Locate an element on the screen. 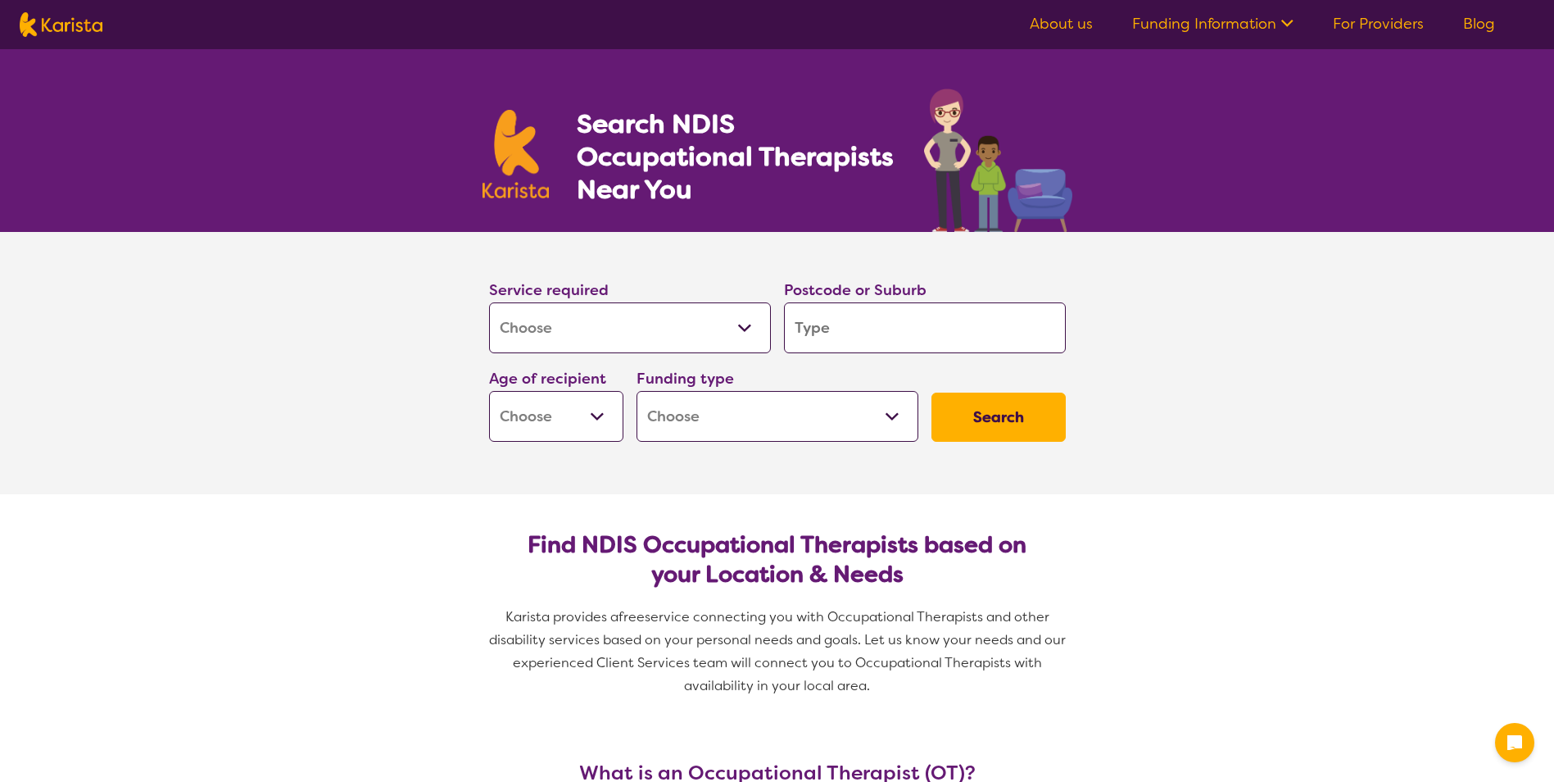 The width and height of the screenshot is (1554, 782). label: Funding type is located at coordinates (685, 379).